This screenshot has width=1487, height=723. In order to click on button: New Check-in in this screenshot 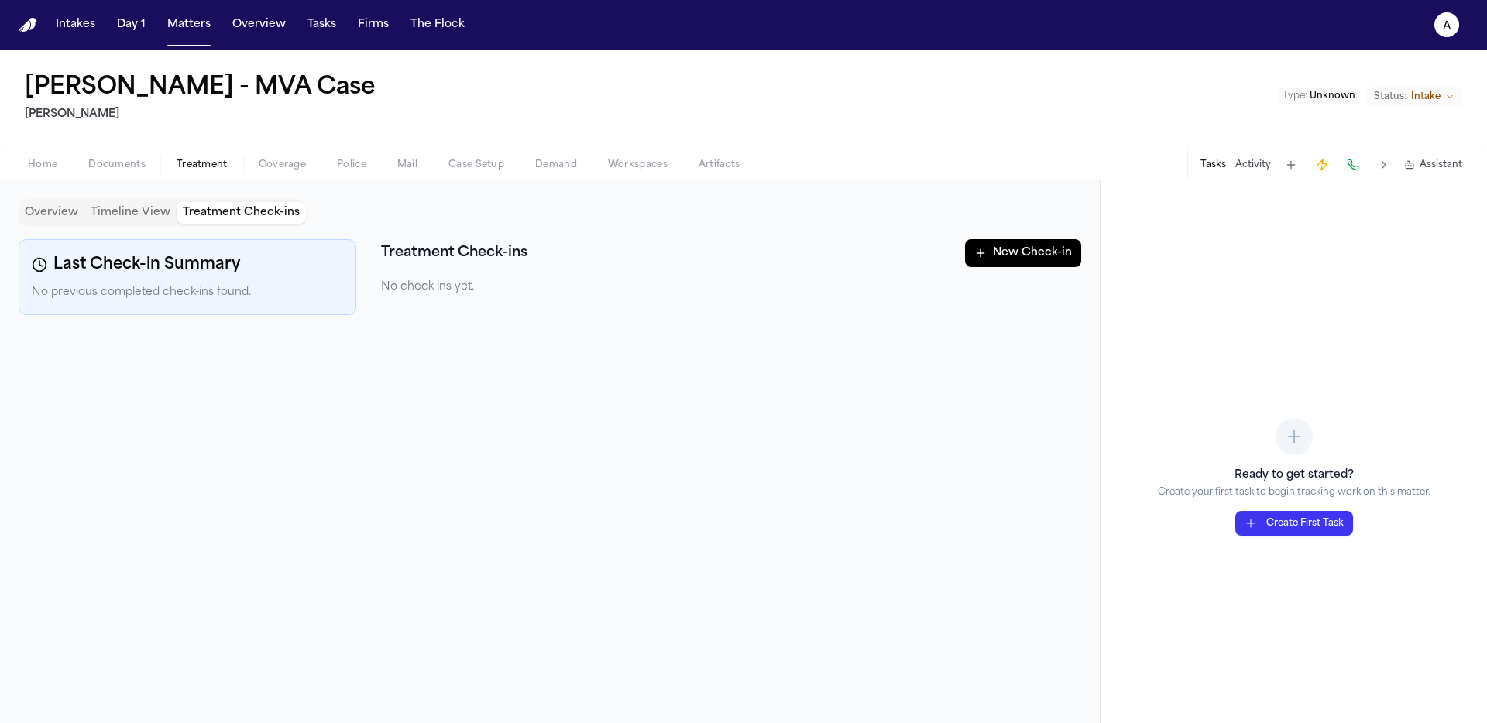, I will do `click(1023, 253)`.